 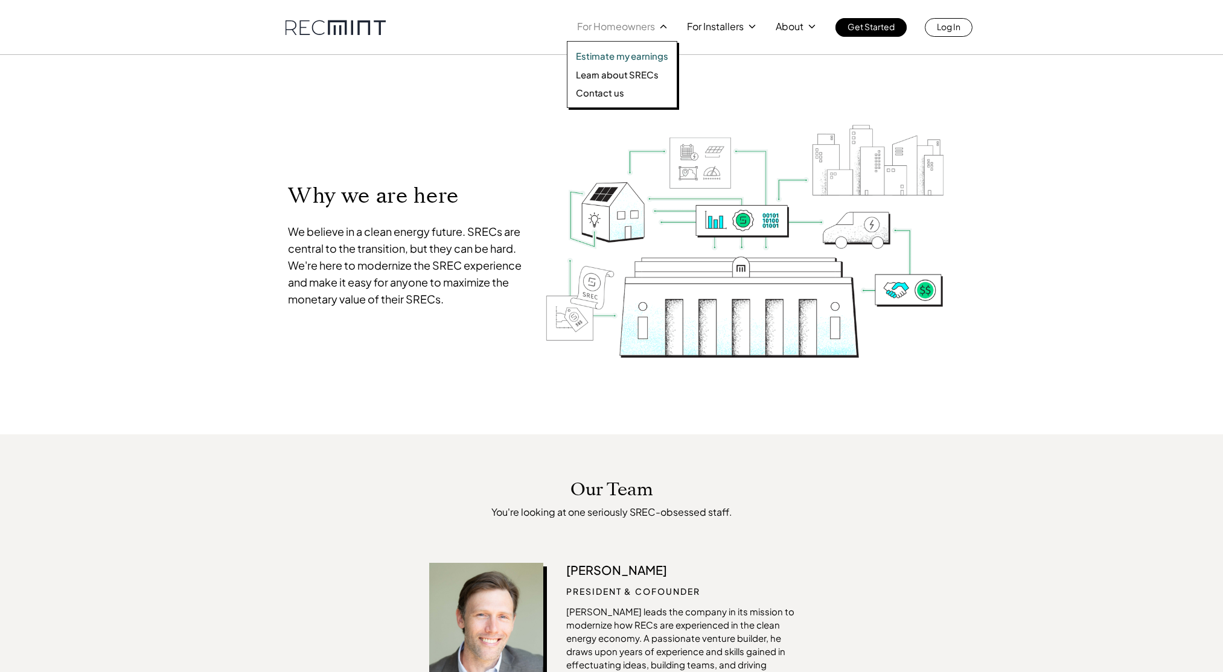 What do you see at coordinates (948, 27) in the screenshot?
I see `a: Log In` at bounding box center [948, 27].